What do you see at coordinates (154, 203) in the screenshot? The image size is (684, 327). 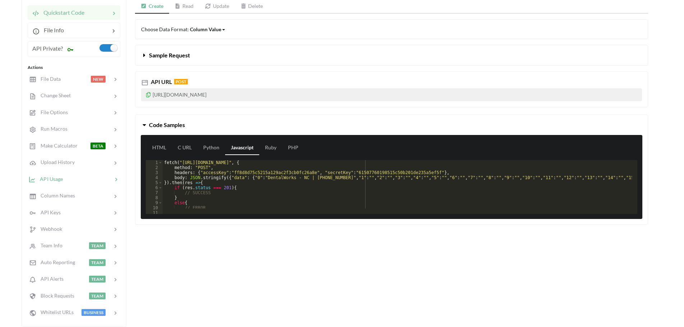 I see `div: 9` at bounding box center [154, 203].